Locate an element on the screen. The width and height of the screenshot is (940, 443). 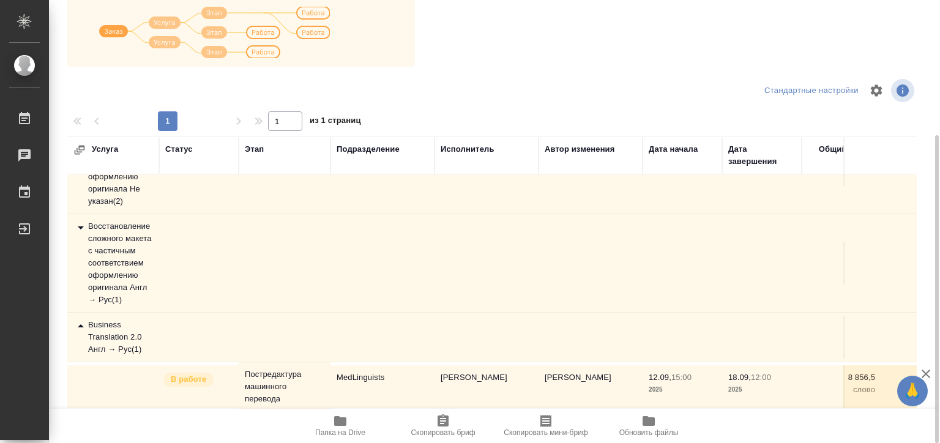
div: Подразделение is located at coordinates (368, 149).